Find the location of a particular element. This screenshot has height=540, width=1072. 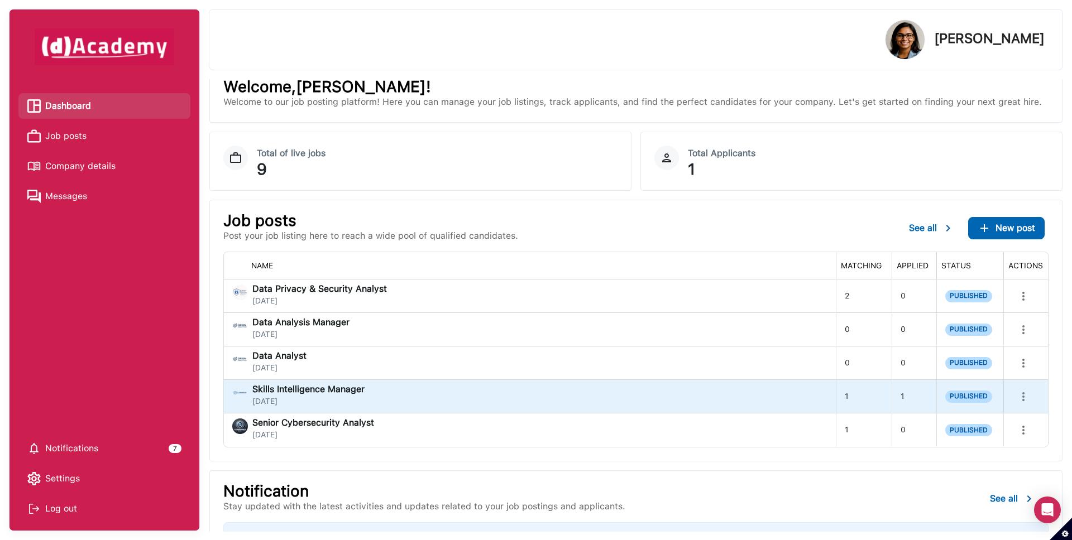

img: dAcademy is located at coordinates (104, 47).